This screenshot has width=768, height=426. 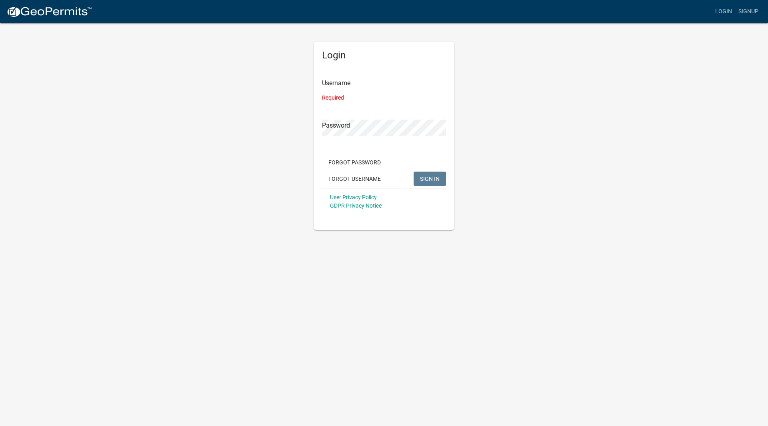 What do you see at coordinates (353, 197) in the screenshot?
I see `a: User Privacy Policy` at bounding box center [353, 197].